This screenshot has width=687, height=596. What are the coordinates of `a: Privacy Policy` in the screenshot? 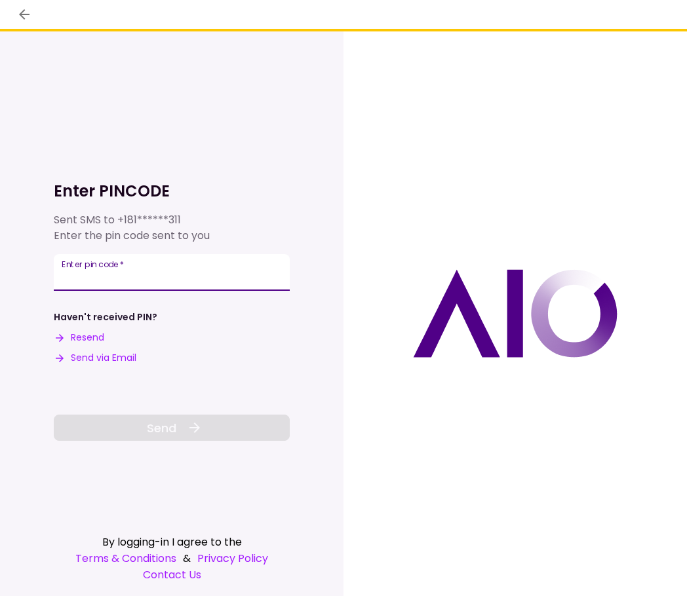 It's located at (233, 558).